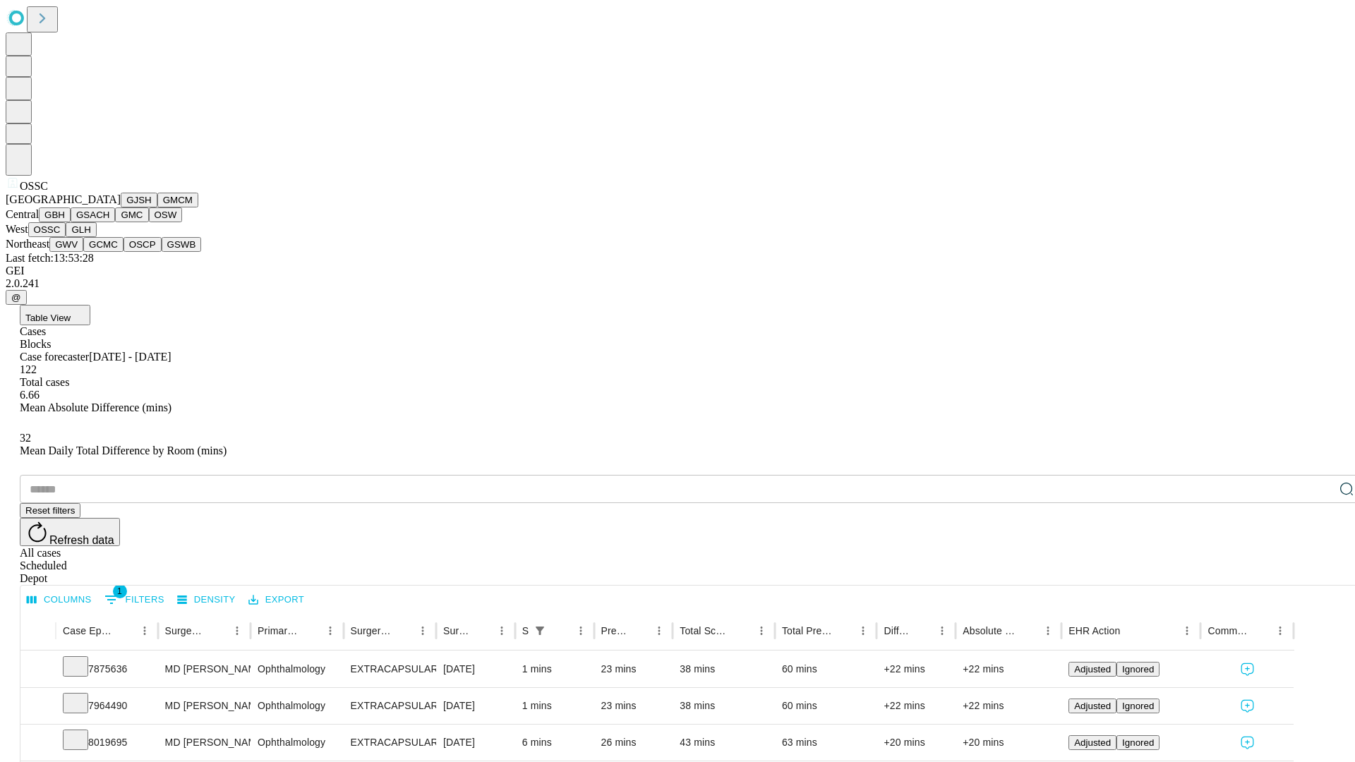 The height and width of the screenshot is (762, 1355). Describe the element at coordinates (95, 407) in the screenshot. I see `span: Mean Absolute Difference (mins)` at that location.